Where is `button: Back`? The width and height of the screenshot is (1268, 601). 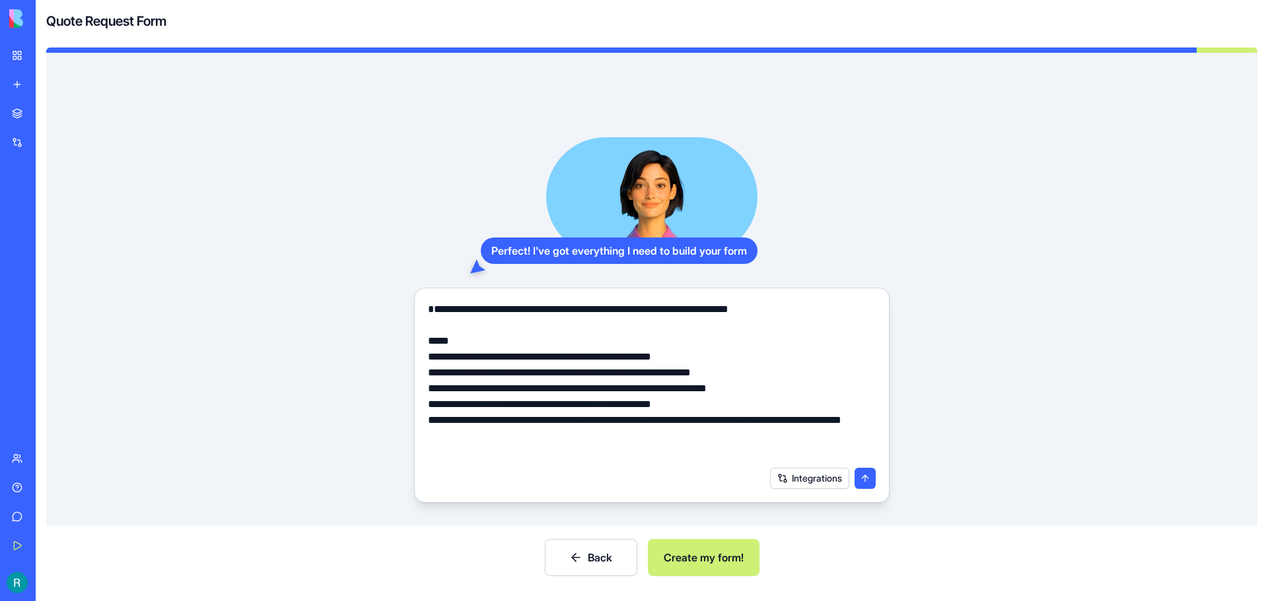
button: Back is located at coordinates (591, 558).